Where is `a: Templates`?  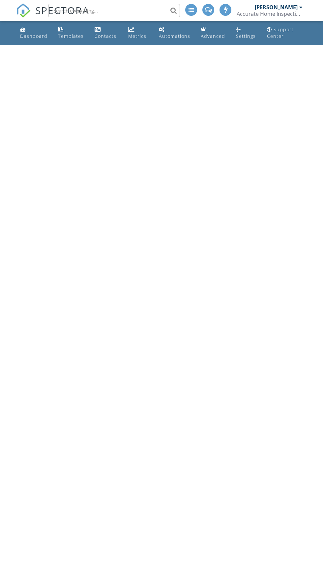 a: Templates is located at coordinates (71, 33).